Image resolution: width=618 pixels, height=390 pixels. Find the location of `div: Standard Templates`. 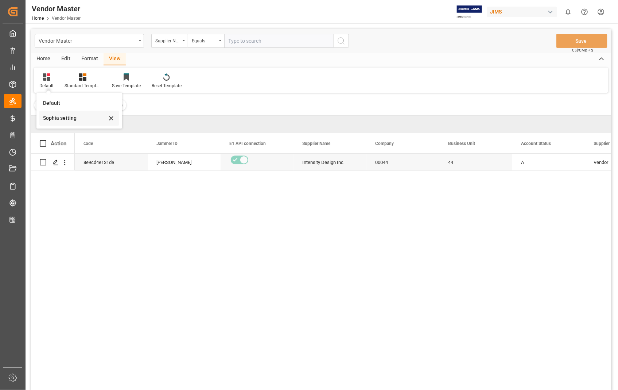

div: Standard Templates is located at coordinates (83, 86).